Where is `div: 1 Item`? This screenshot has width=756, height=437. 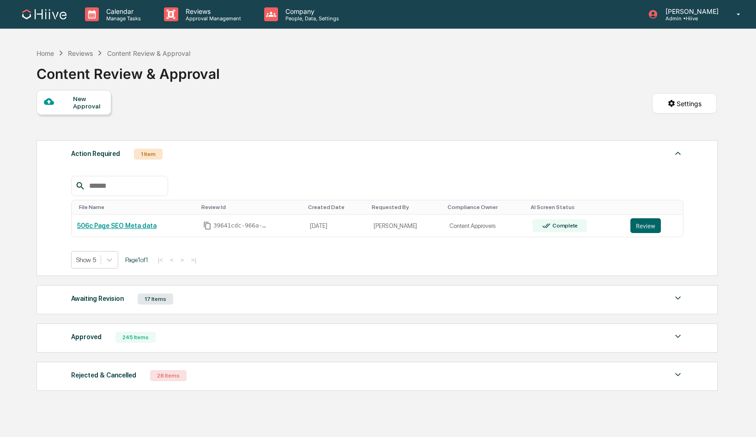
div: 1 Item is located at coordinates (148, 154).